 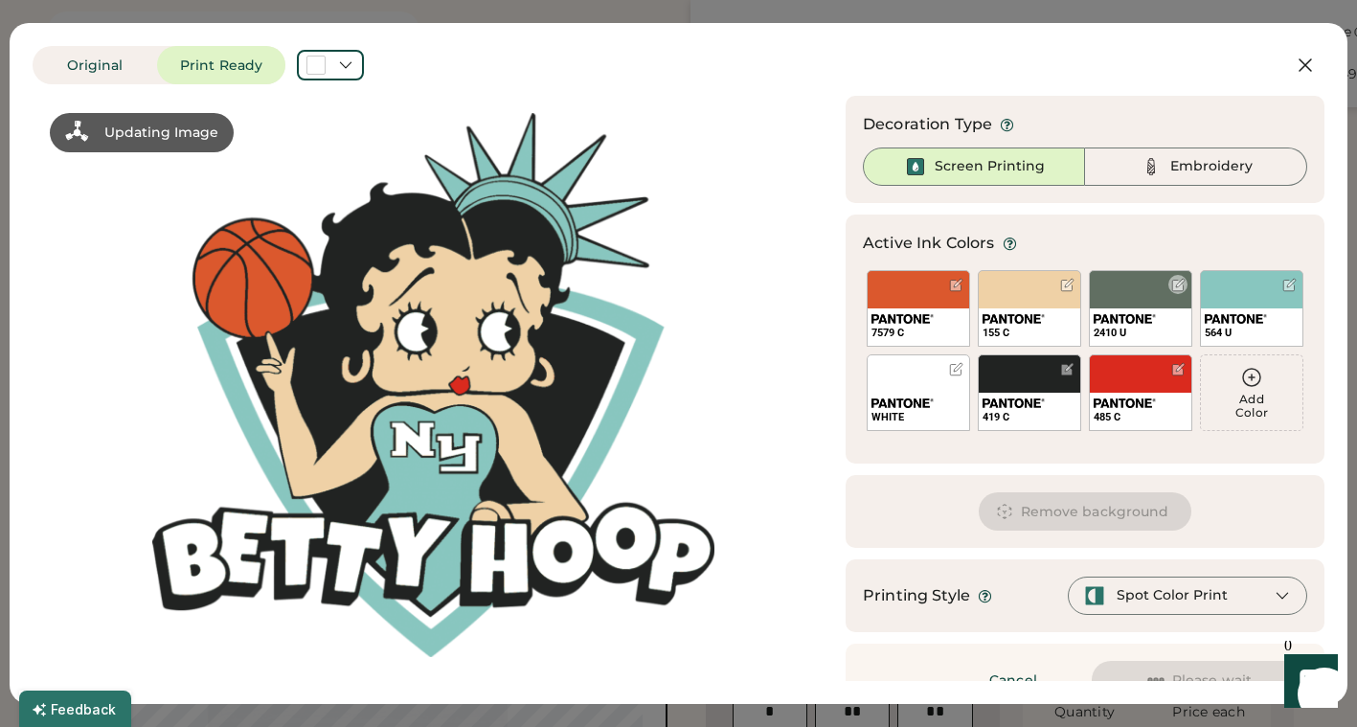 What do you see at coordinates (1095, 596) in the screenshot?
I see `img: spot-color-green.svg` at bounding box center [1095, 596].